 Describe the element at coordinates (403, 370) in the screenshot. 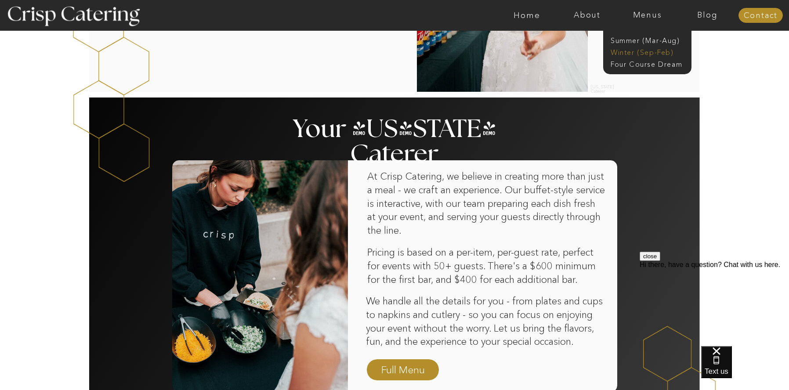

I see `a: Full Menu` at that location.